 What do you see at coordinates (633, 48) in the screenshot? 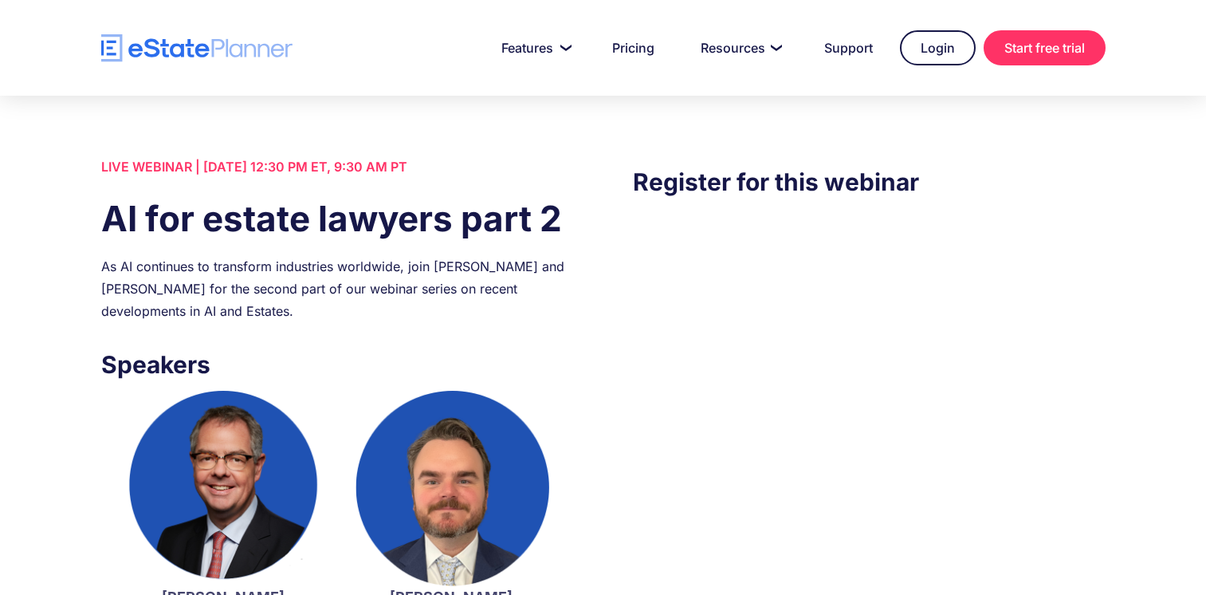
I see `a: Pricing` at bounding box center [633, 48].